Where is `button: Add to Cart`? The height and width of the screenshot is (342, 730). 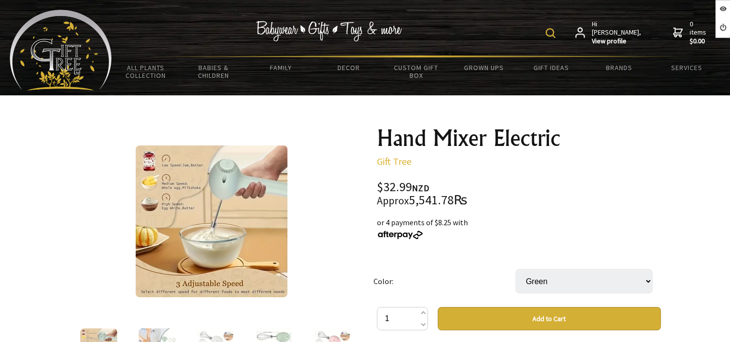 button: Add to Cart is located at coordinates (549, 318).